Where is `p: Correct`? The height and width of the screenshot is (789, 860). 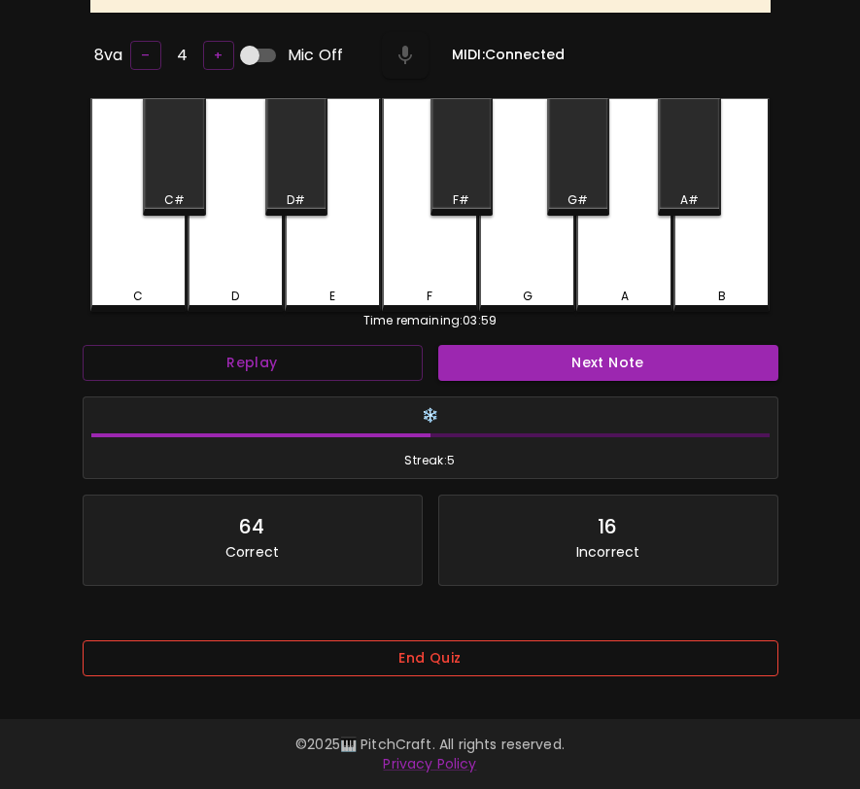
p: Correct is located at coordinates (252, 552).